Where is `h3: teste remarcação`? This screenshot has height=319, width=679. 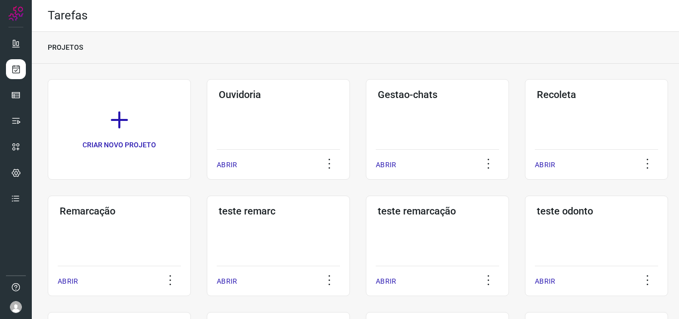
h3: teste remarcação is located at coordinates (437, 211).